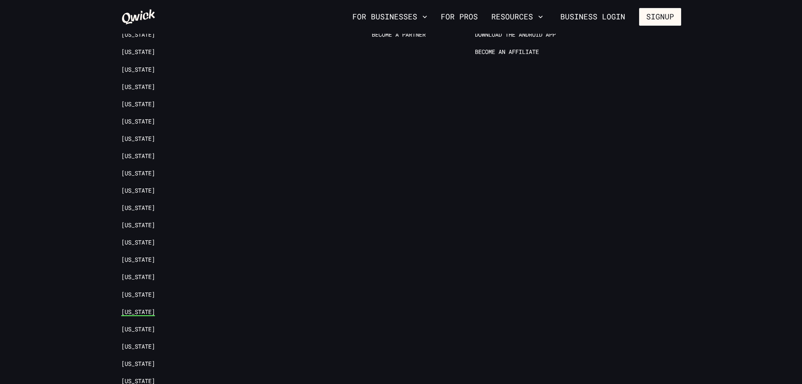 This screenshot has height=384, width=802. Describe the element at coordinates (459, 17) in the screenshot. I see `a: For Pros` at that location.